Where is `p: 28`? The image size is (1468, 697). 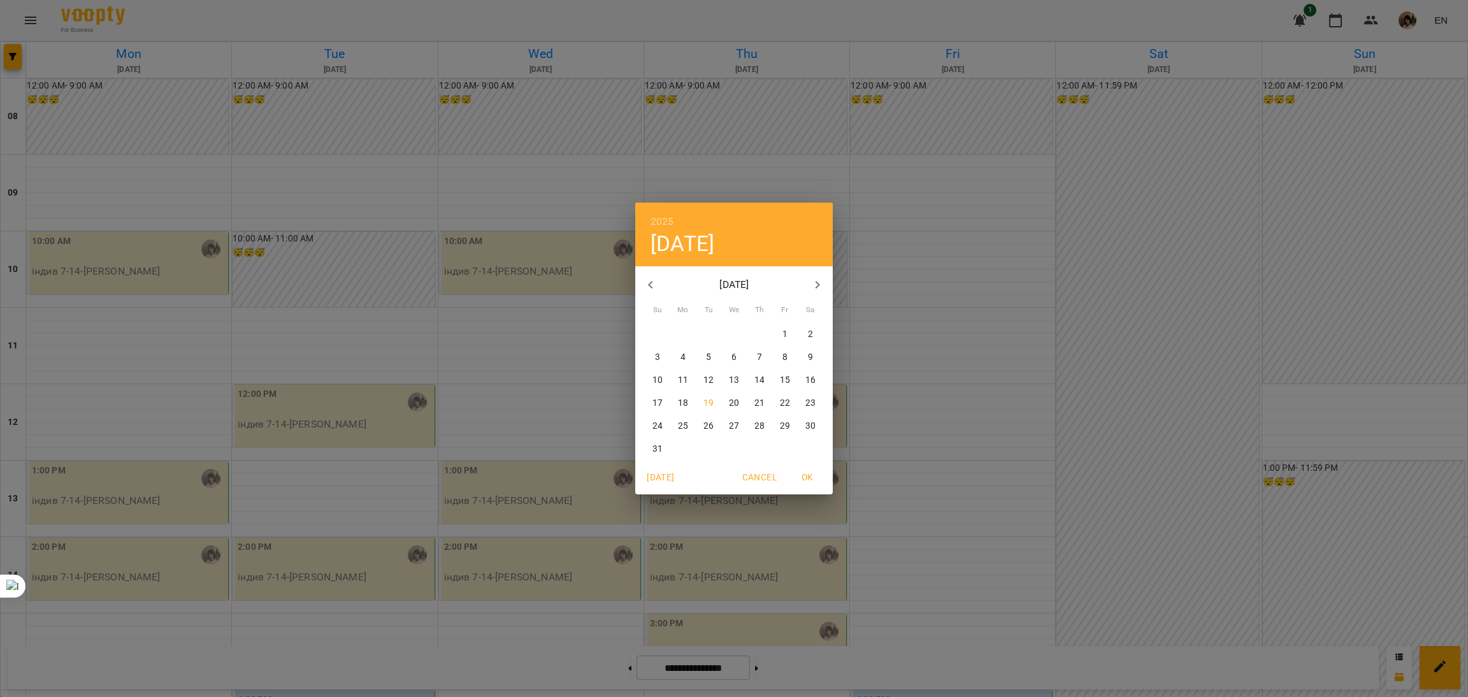
p: 28 is located at coordinates (760, 426).